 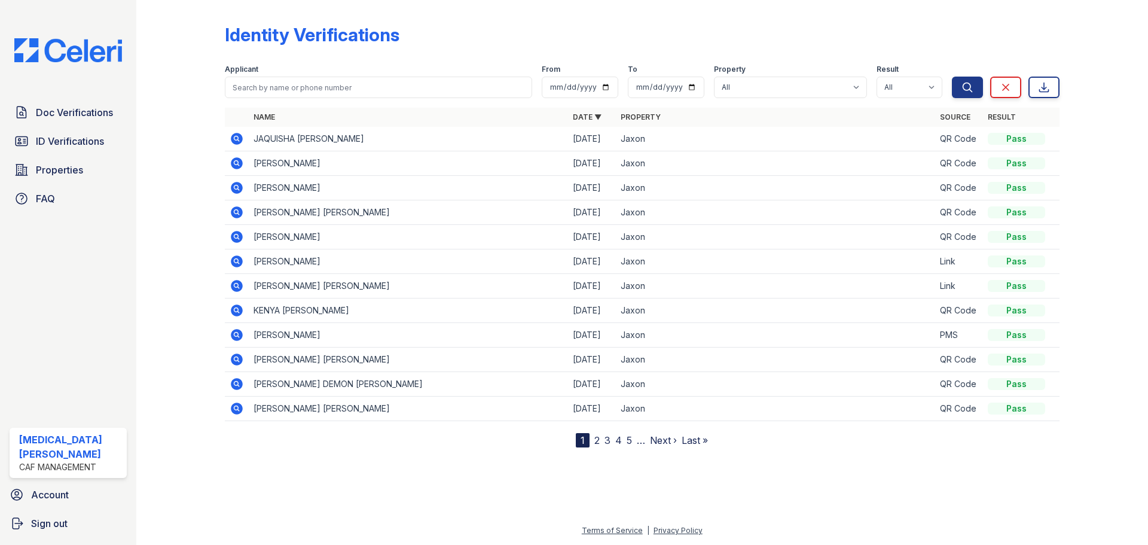 I want to click on a: Date ▼, so click(x=587, y=117).